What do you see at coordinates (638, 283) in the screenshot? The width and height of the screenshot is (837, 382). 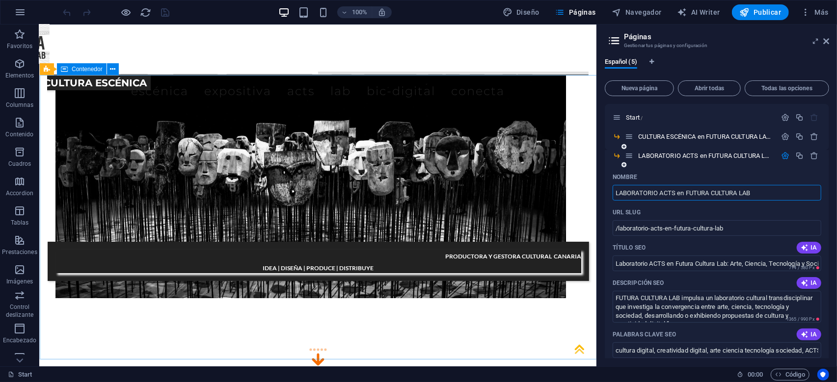 I see `p: Descripción SEO` at bounding box center [638, 283].